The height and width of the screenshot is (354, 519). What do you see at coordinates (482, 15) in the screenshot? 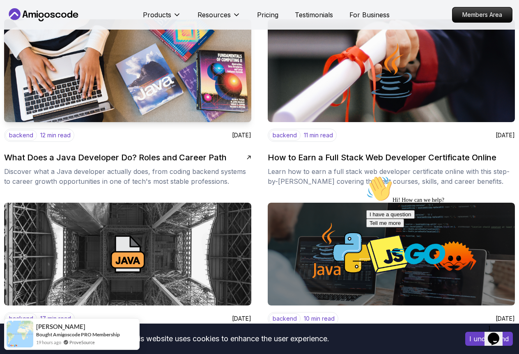
I see `a: Members Area` at bounding box center [482, 15].